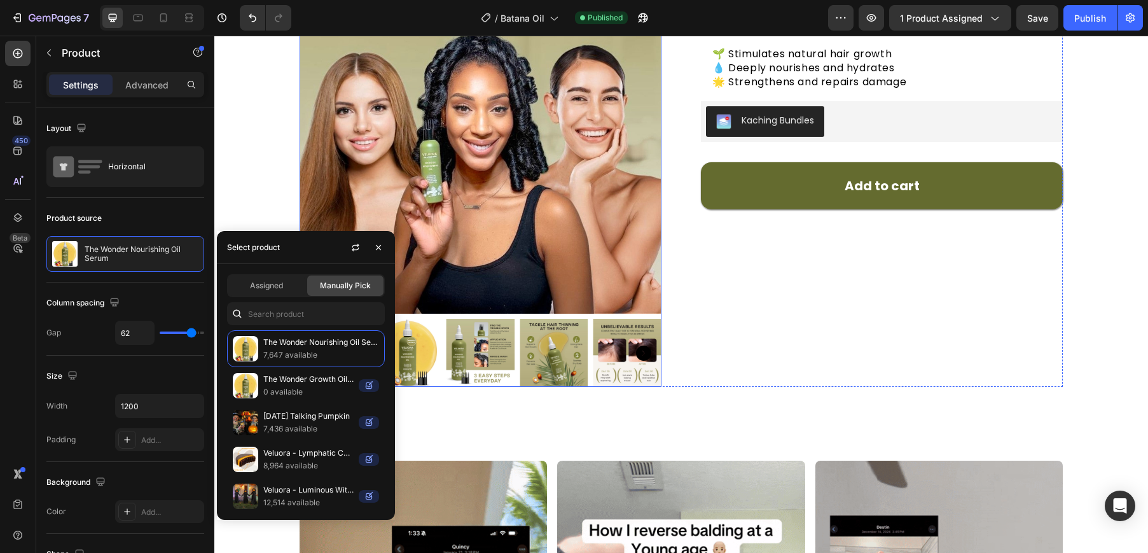 The image size is (1148, 553). I want to click on p: 7, so click(86, 18).